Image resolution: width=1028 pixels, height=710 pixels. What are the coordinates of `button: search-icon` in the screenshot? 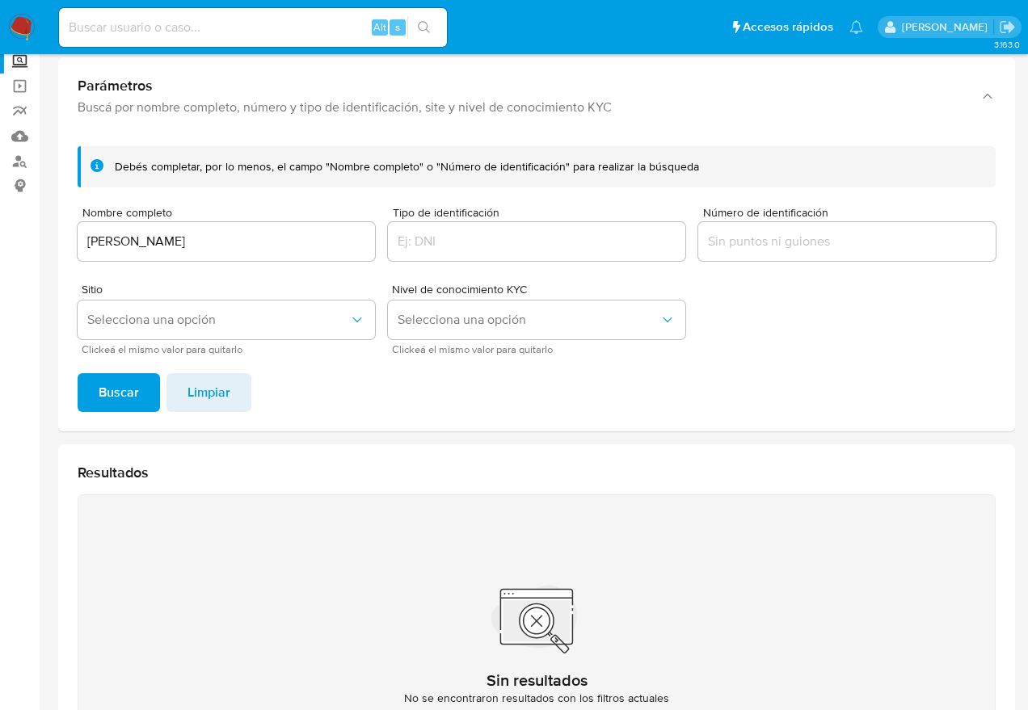 It's located at (424, 27).